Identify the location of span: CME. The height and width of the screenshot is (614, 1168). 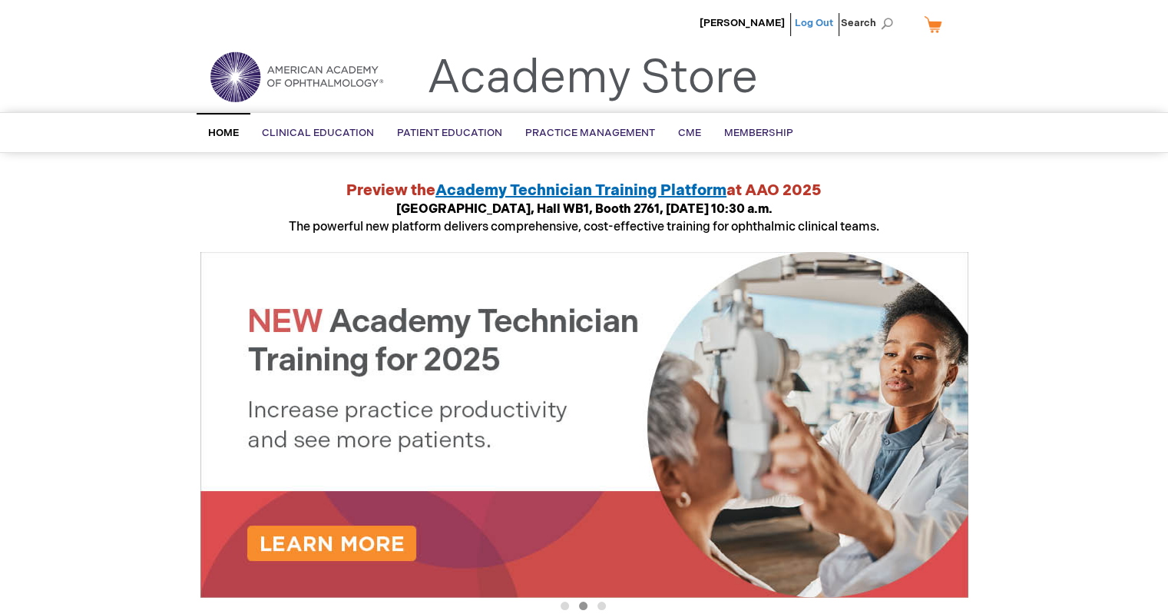
(690, 133).